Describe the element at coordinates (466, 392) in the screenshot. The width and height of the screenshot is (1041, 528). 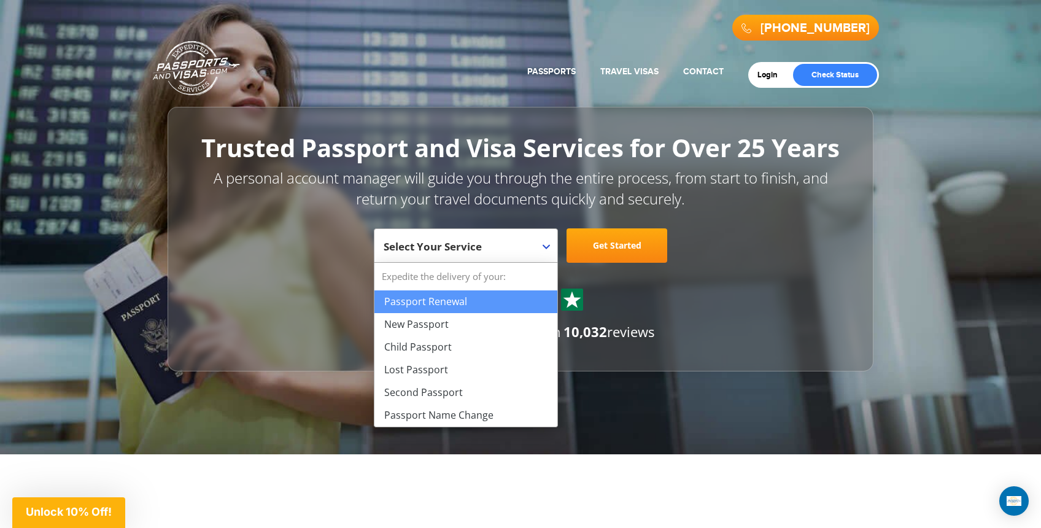
I see `li: Second Passport` at that location.